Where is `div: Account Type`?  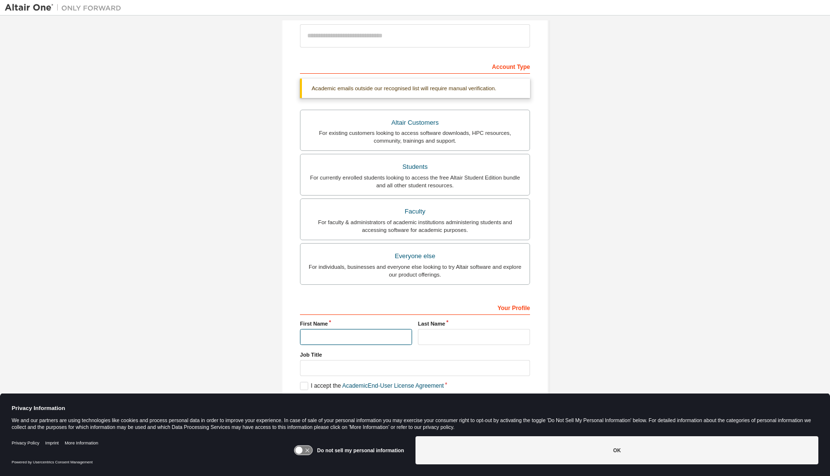
div: Account Type is located at coordinates (415, 66).